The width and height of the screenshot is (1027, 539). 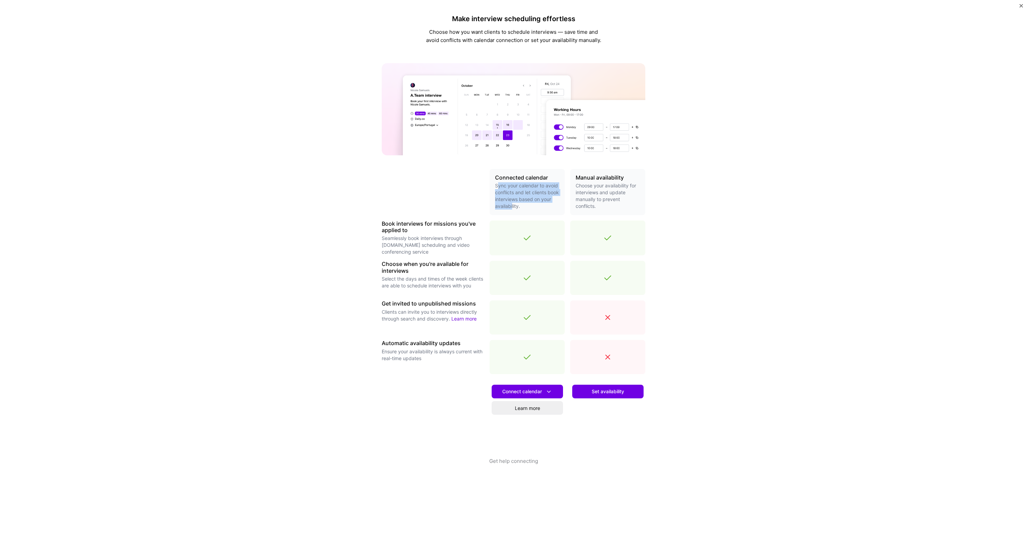 What do you see at coordinates (433, 315) in the screenshot?
I see `p: Clients can invite you to interviews directly through search and discovery.` at bounding box center [433, 315].